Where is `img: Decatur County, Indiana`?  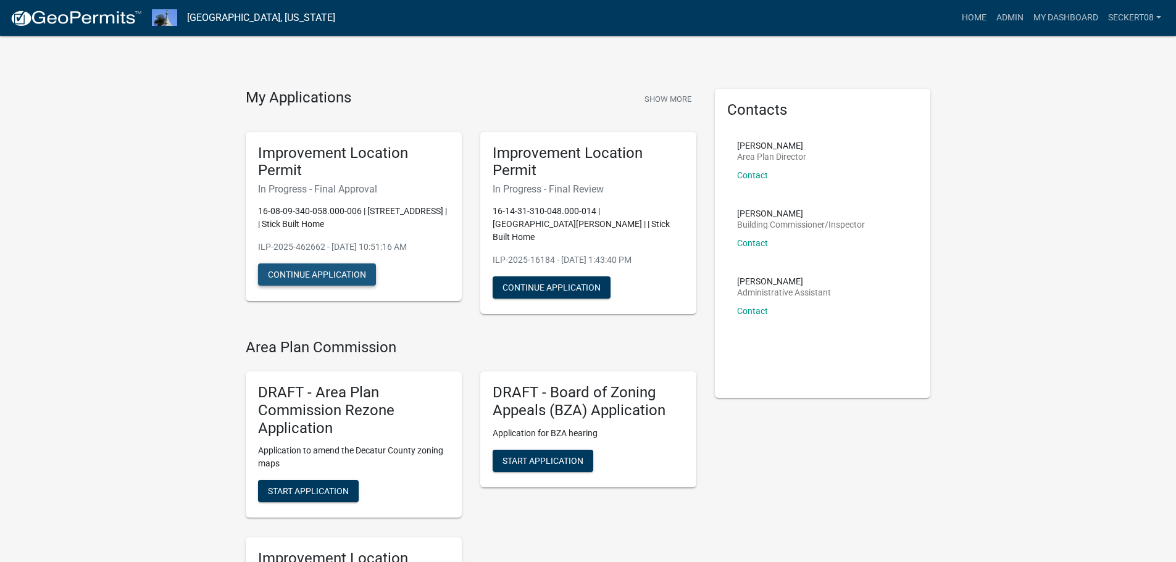 img: Decatur County, Indiana is located at coordinates (164, 17).